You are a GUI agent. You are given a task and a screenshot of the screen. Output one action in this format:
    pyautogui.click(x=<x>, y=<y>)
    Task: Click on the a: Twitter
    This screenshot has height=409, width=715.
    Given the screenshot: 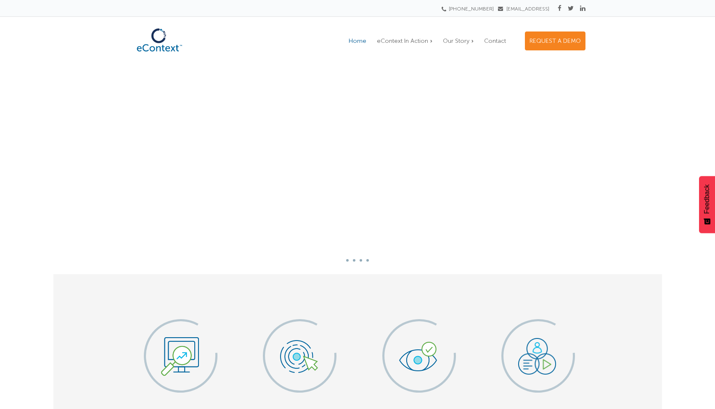 What is the action you would take?
    pyautogui.click(x=570, y=8)
    